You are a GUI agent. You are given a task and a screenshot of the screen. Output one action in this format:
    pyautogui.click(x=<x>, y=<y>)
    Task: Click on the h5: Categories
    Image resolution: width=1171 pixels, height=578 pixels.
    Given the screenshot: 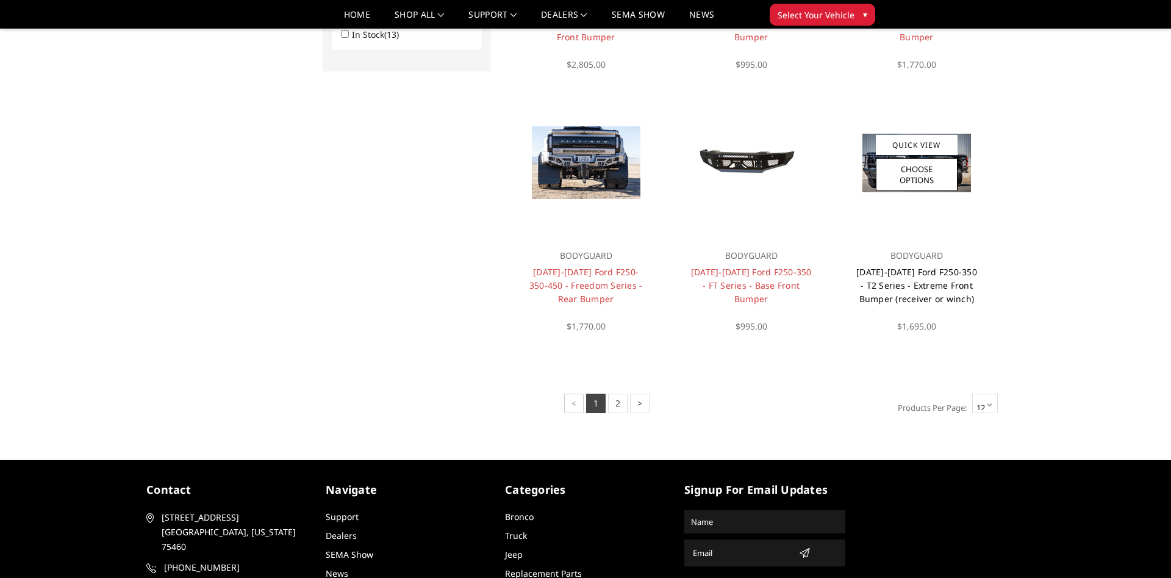 What is the action you would take?
    pyautogui.click(x=586, y=489)
    